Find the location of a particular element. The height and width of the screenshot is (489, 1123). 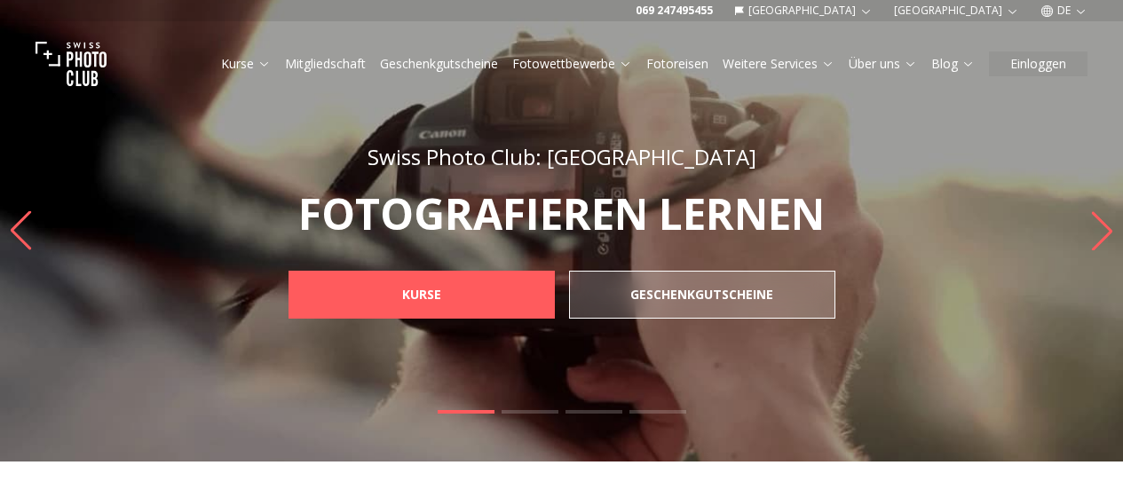

p: FOTOGRAFIEREN LERNEN is located at coordinates (562, 214).